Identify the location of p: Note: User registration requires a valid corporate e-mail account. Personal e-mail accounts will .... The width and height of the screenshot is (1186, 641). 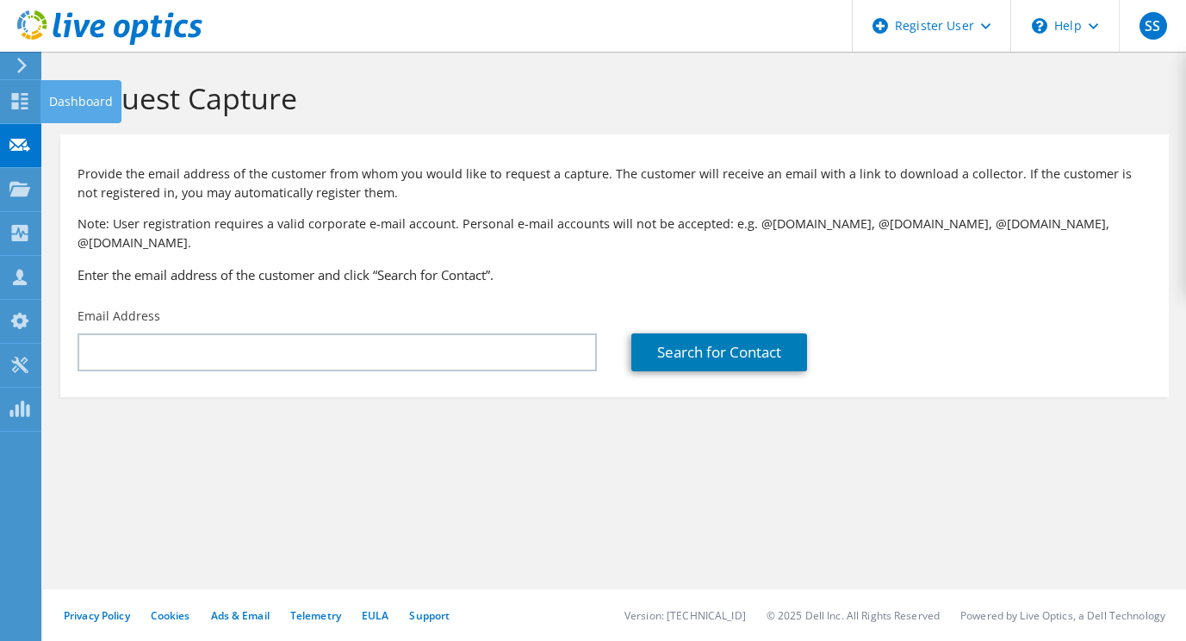
(614, 233).